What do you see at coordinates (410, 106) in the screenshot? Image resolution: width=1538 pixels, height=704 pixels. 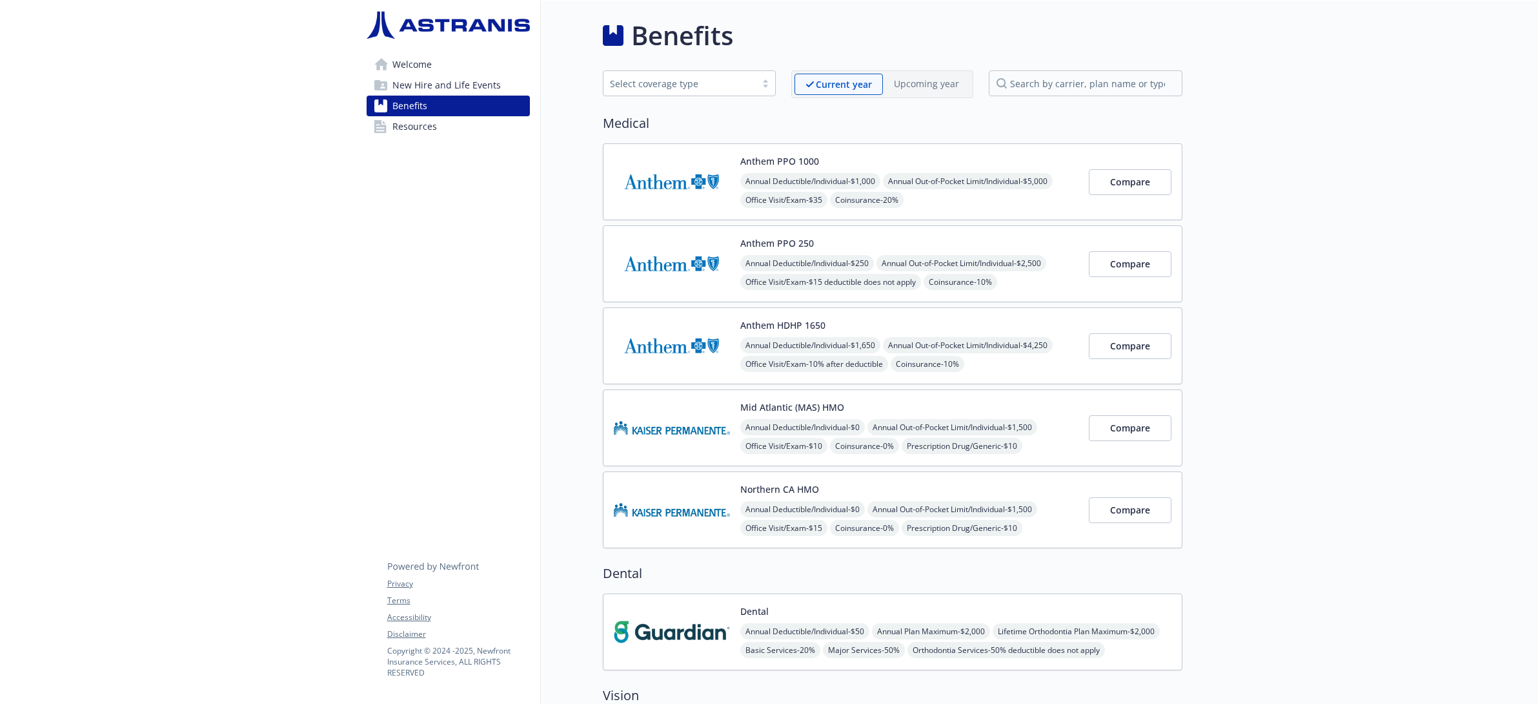 I see `span: Benefits` at bounding box center [410, 106].